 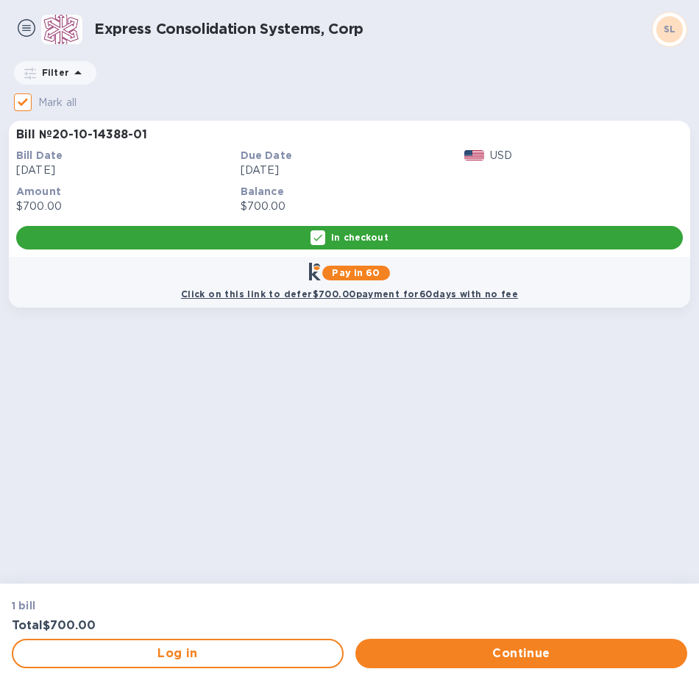 What do you see at coordinates (177, 653) in the screenshot?
I see `button: Log in` at bounding box center [177, 653].